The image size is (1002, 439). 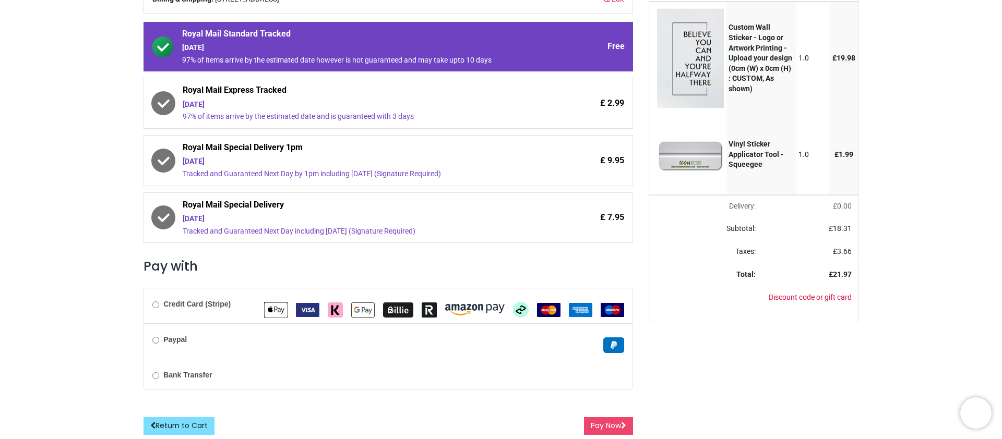 I want to click on strong: Total:, so click(x=746, y=274).